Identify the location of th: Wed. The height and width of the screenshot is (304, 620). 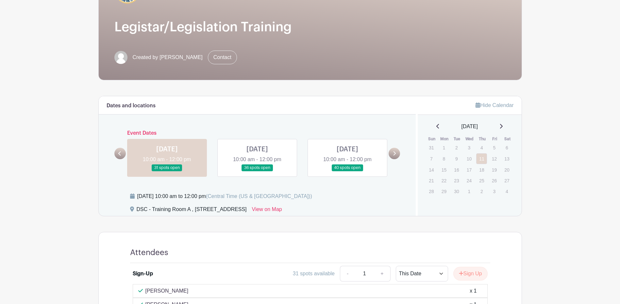
(469, 139).